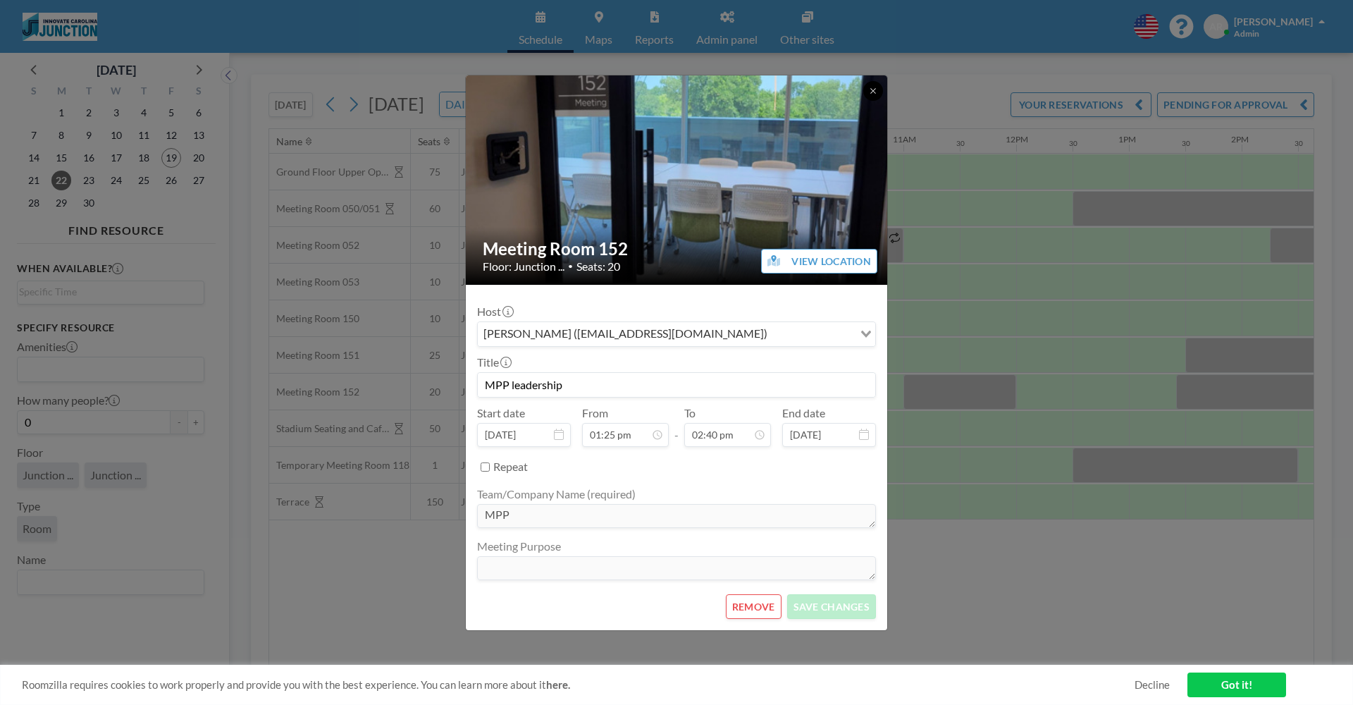 The image size is (1353, 705). What do you see at coordinates (524, 266) in the screenshot?
I see `span: Floor: Junction ...` at bounding box center [524, 266].